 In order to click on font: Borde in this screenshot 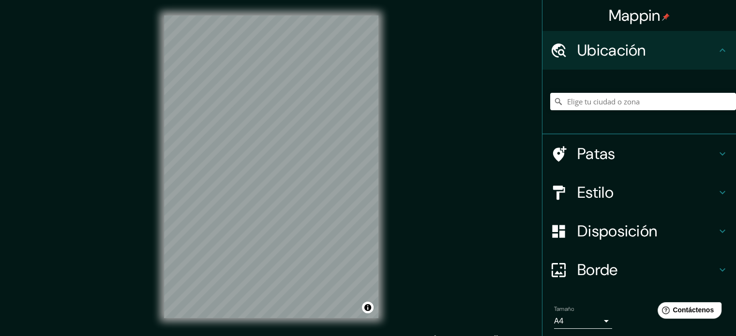, I will do `click(598, 270)`.